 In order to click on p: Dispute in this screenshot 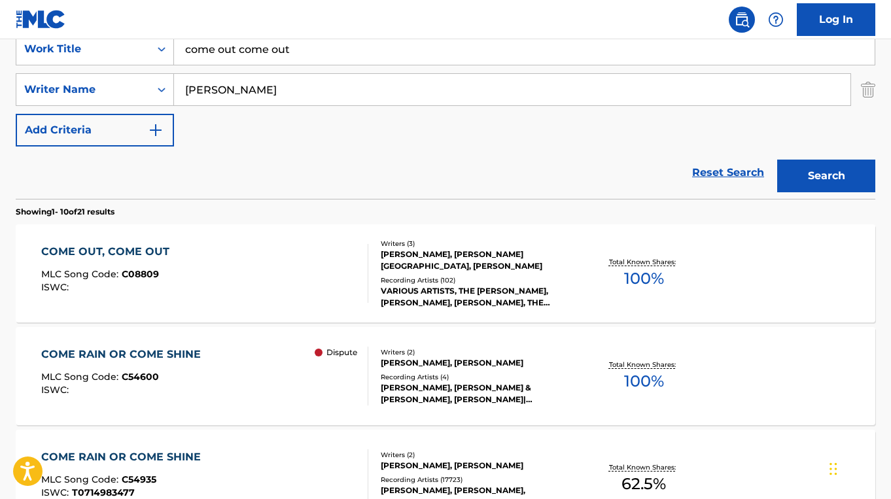, I will do `click(342, 353)`.